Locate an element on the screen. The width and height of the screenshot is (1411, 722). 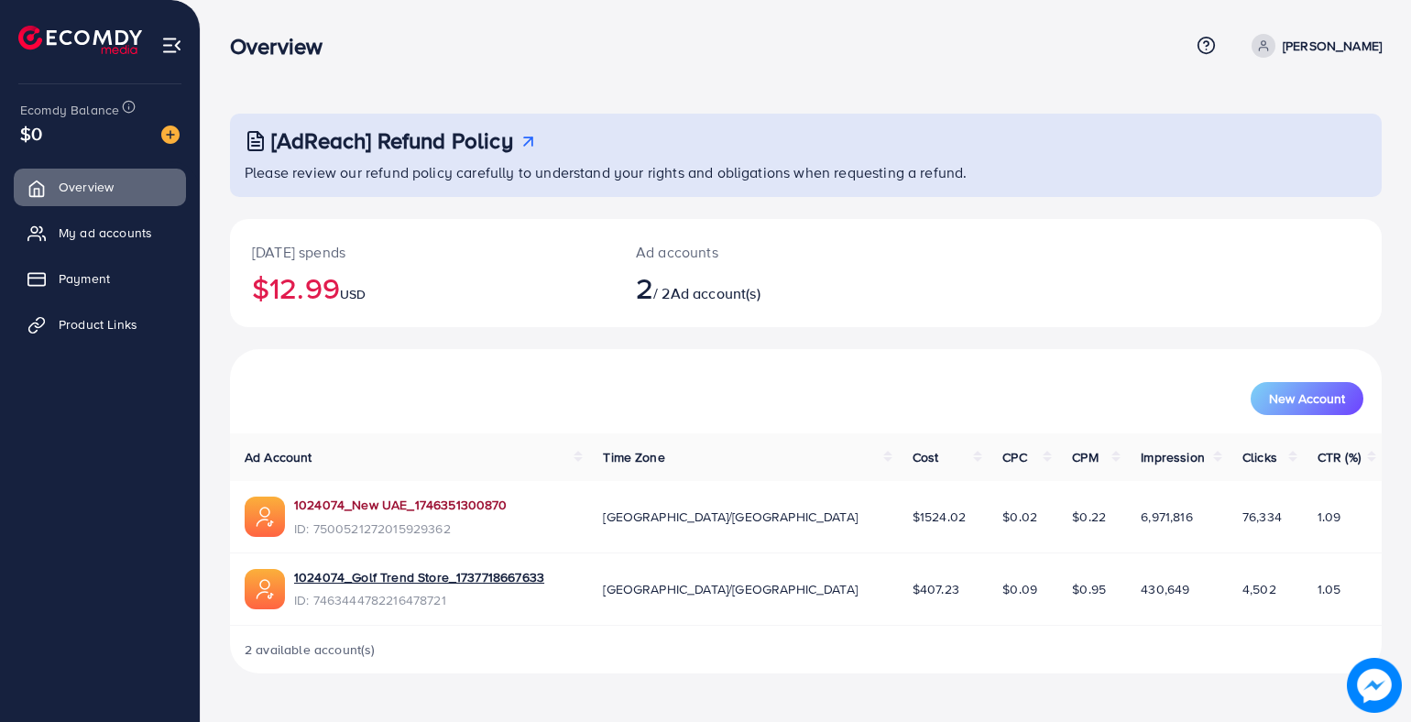
a: 1024074_New UAE_1746351300870 is located at coordinates (400, 505).